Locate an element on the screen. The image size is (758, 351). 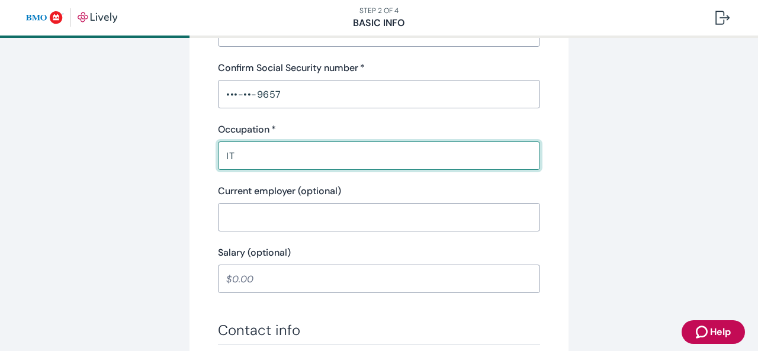
label: Occupation is located at coordinates (247, 130).